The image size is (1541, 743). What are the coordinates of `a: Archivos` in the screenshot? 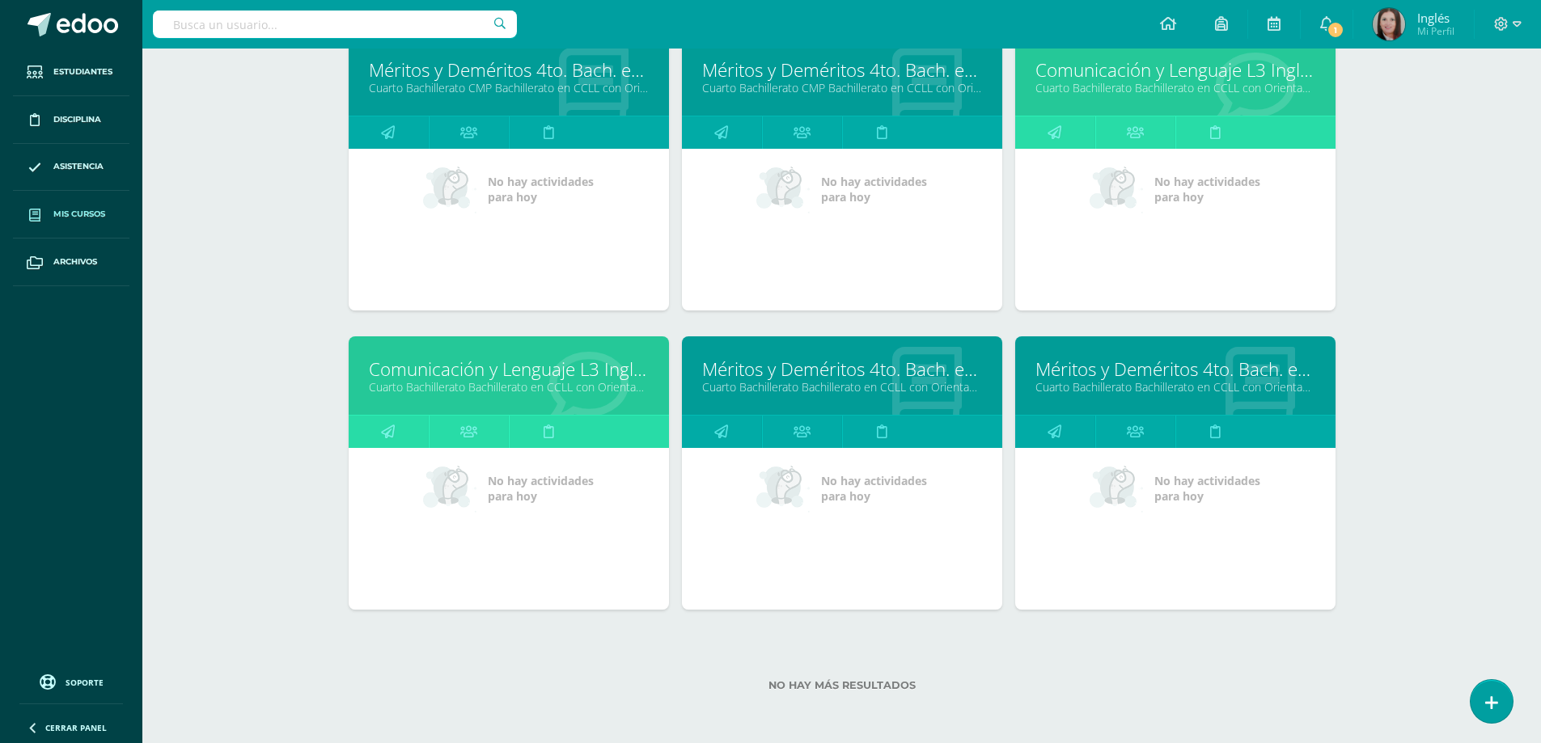 It's located at (71, 262).